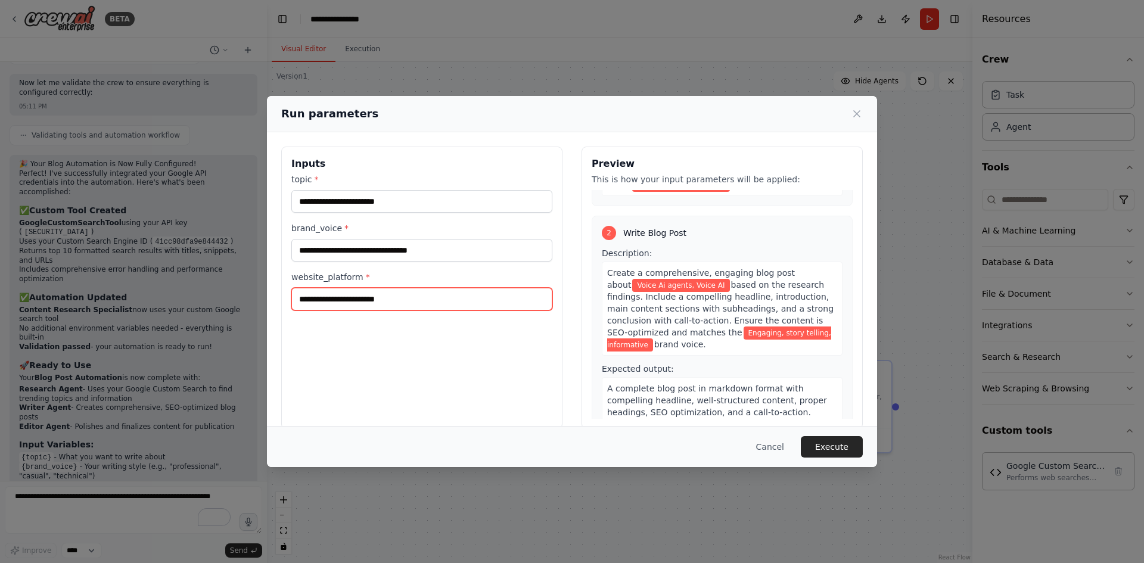 This screenshot has width=1144, height=563. What do you see at coordinates (609, 233) in the screenshot?
I see `div: 2` at bounding box center [609, 233].